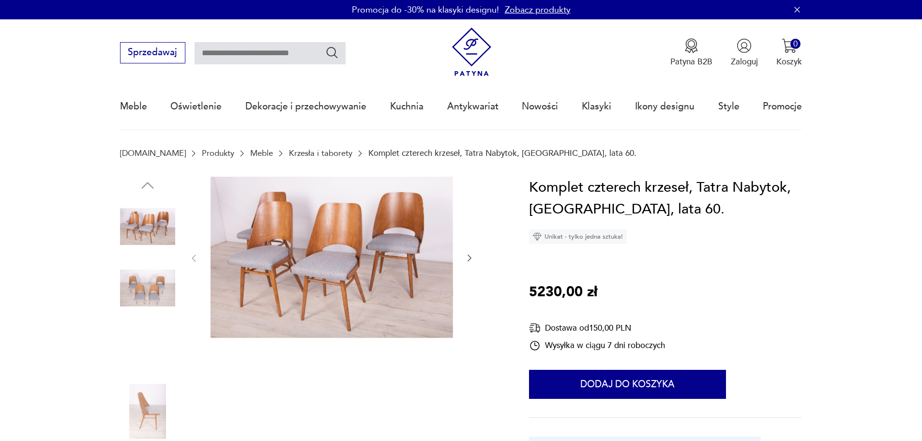 Image resolution: width=922 pixels, height=441 pixels. Describe the element at coordinates (332, 52) in the screenshot. I see `button: Szukaj` at that location.